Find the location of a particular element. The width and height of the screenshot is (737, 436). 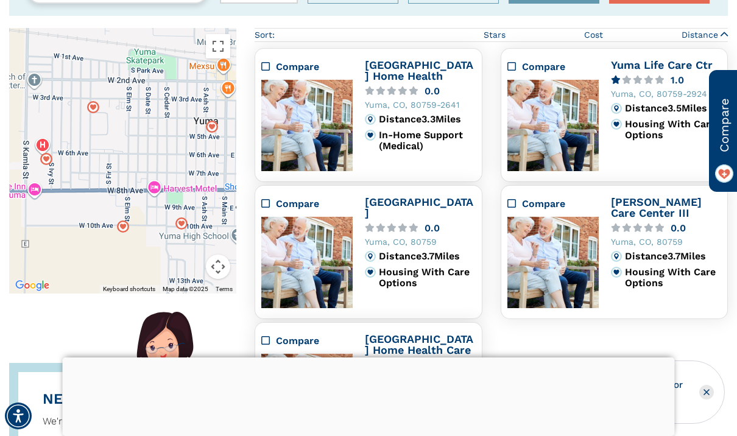

span: Cost is located at coordinates (593, 35).